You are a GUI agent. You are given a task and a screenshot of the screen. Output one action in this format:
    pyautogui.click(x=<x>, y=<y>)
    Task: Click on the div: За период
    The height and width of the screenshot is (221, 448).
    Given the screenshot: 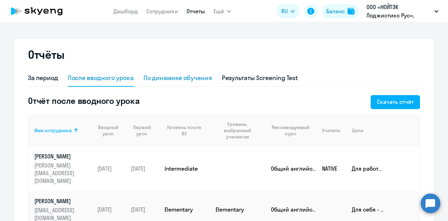 What is the action you would take?
    pyautogui.click(x=43, y=78)
    